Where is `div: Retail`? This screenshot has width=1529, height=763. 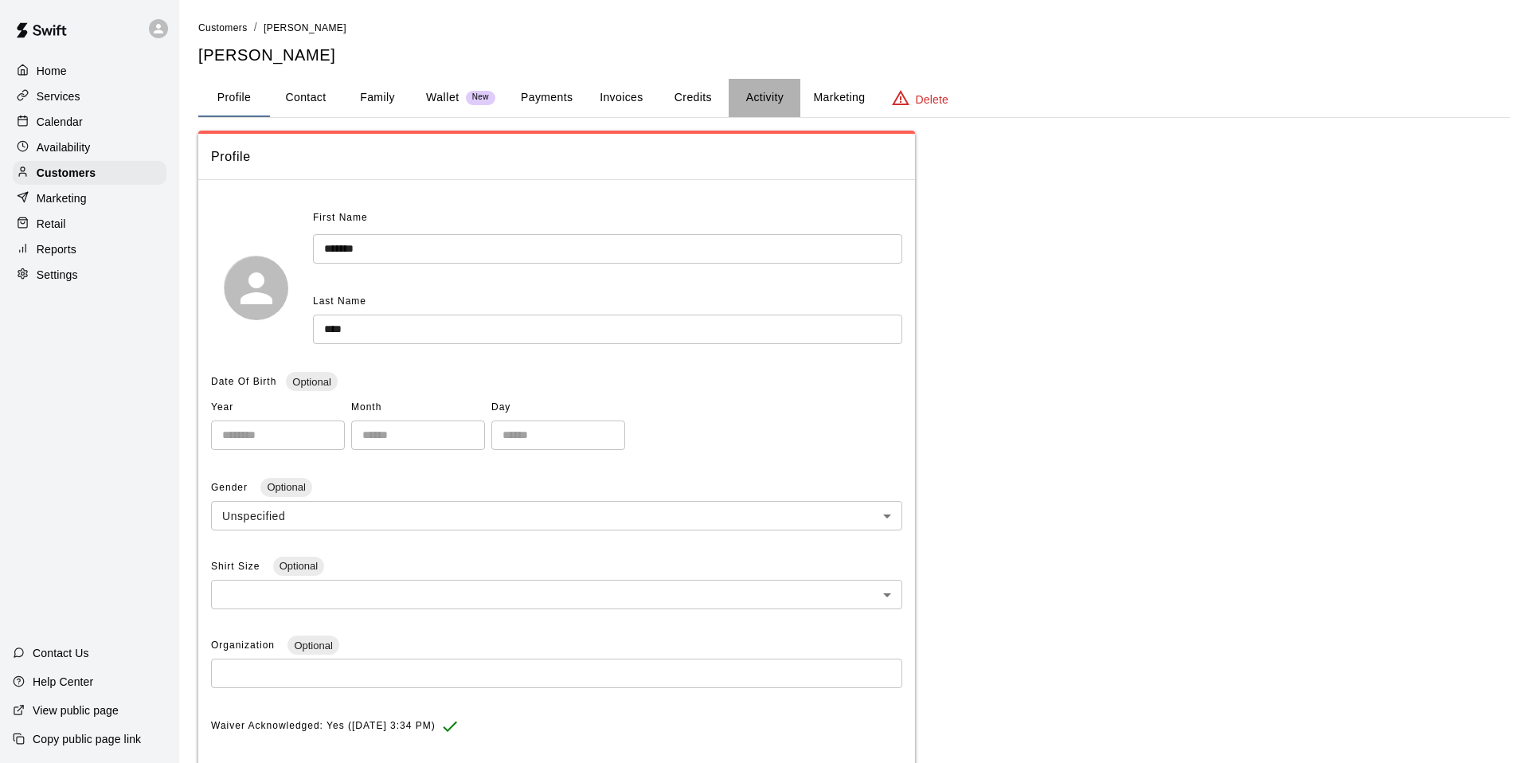 div: Retail is located at coordinates (89, 224).